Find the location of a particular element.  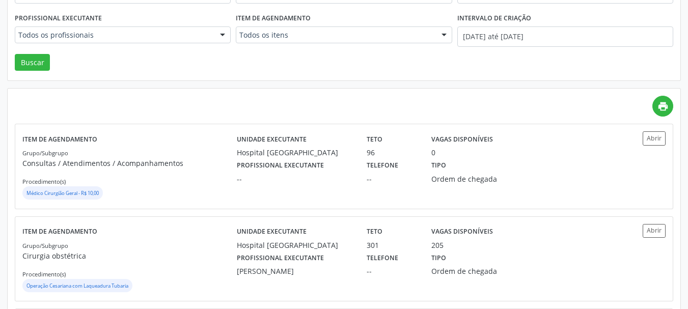

p: Cirurgia obstétrica is located at coordinates (129, 256).